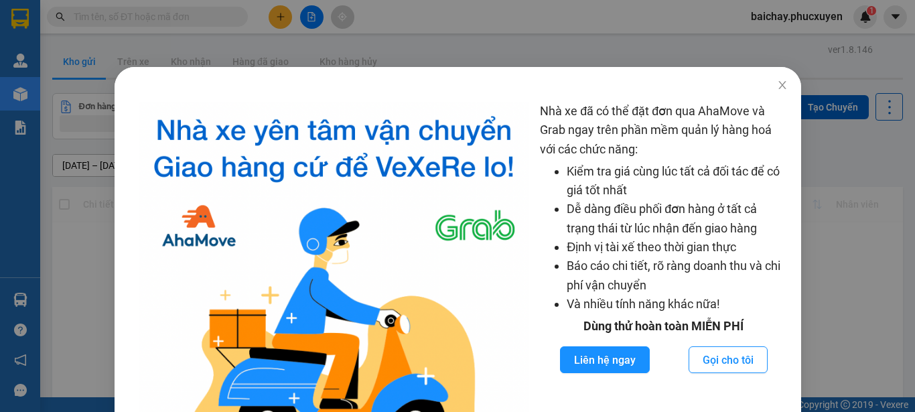 The width and height of the screenshot is (915, 412). What do you see at coordinates (604, 360) in the screenshot?
I see `button: Liên hệ ngay` at bounding box center [604, 360].